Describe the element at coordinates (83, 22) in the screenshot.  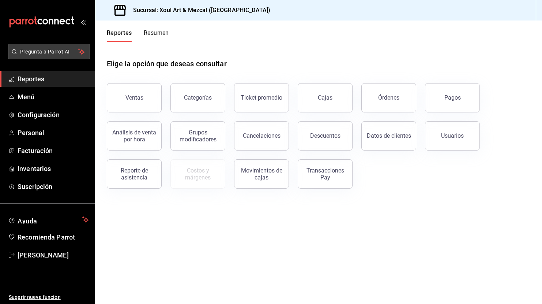
I see `button: open_drawer_menu` at that location.